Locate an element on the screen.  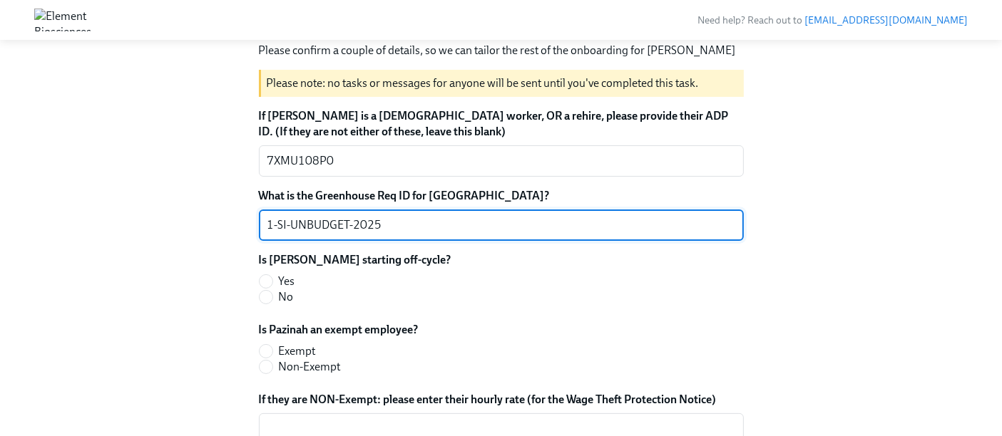
textarea: 7XMU108P0 is located at coordinates (501, 161).